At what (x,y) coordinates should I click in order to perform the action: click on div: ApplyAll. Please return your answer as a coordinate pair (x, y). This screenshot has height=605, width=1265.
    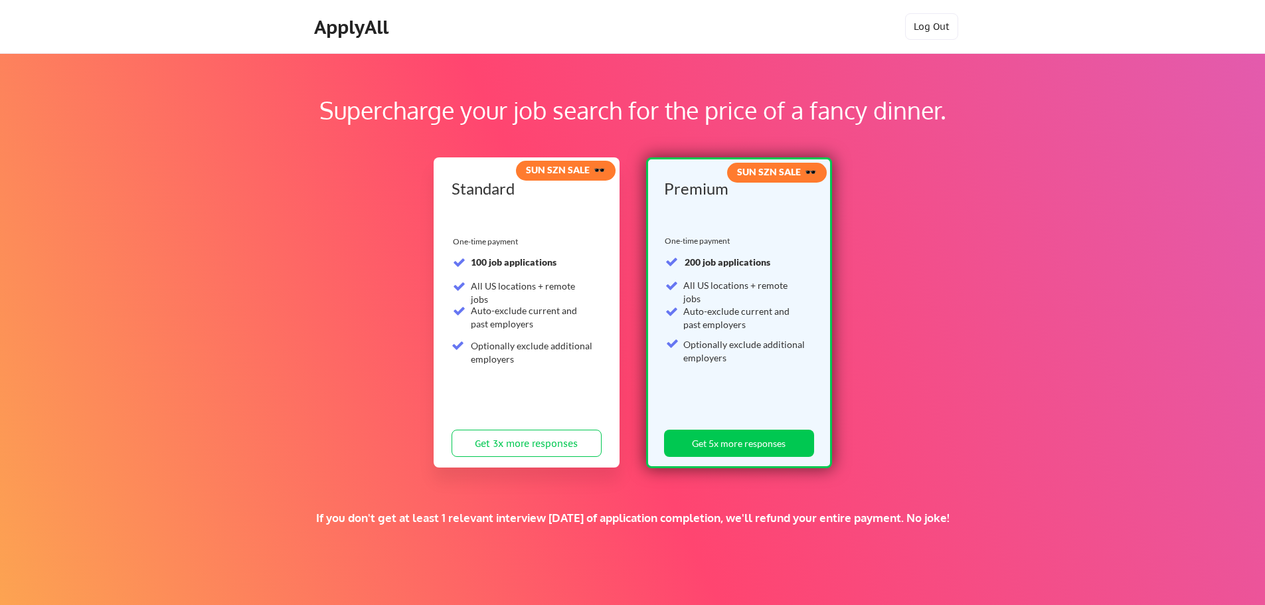
    Looking at the image, I should click on (353, 27).